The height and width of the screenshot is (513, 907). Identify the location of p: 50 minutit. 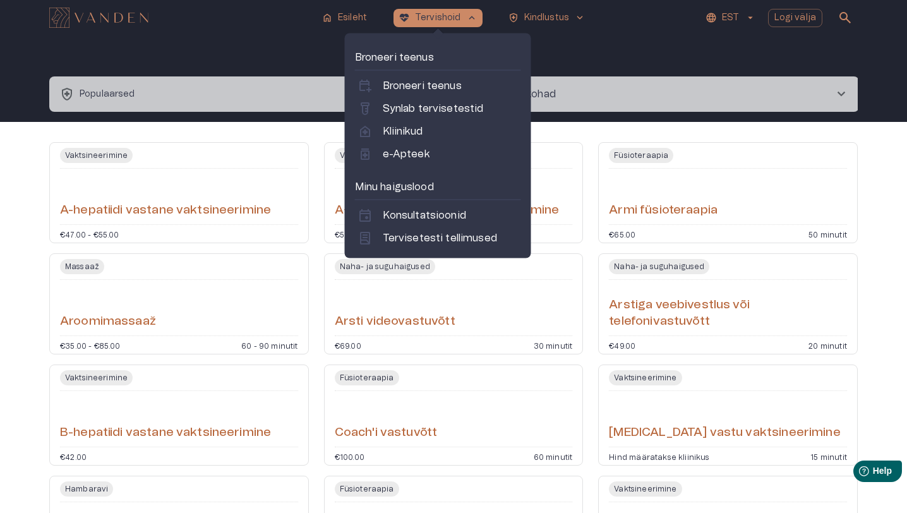
(827, 234).